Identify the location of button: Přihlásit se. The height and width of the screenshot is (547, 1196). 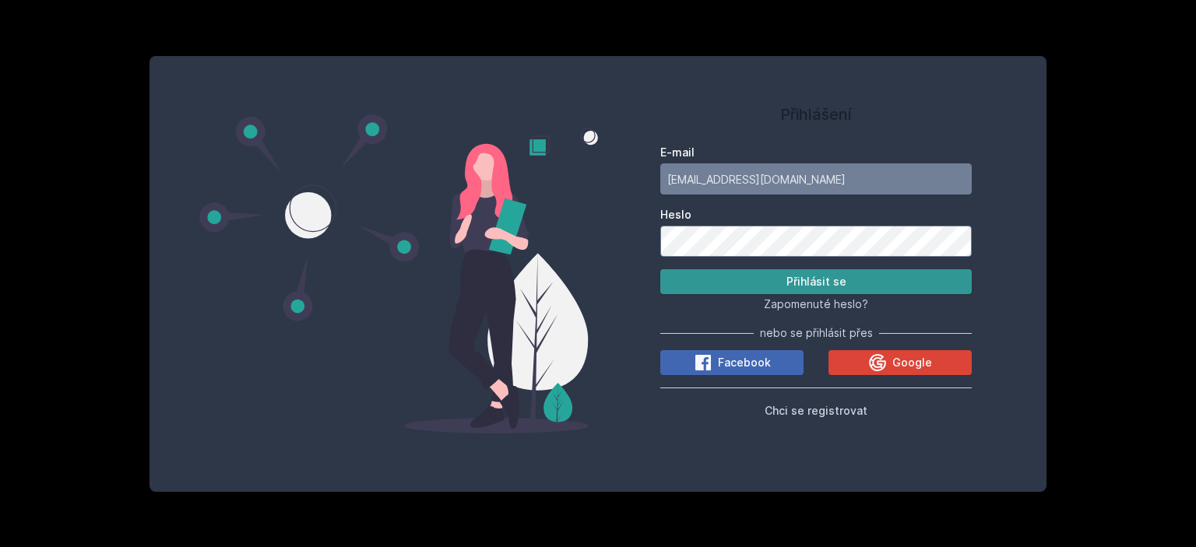
(816, 282).